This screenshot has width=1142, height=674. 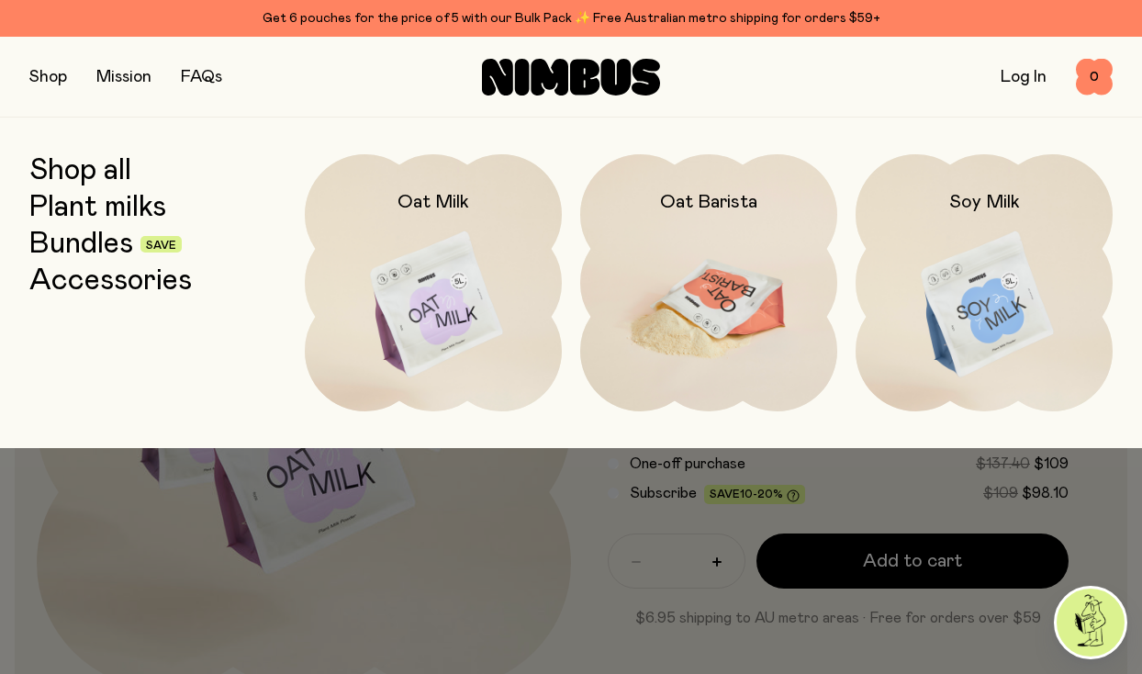 I want to click on button: 0, so click(x=1094, y=77).